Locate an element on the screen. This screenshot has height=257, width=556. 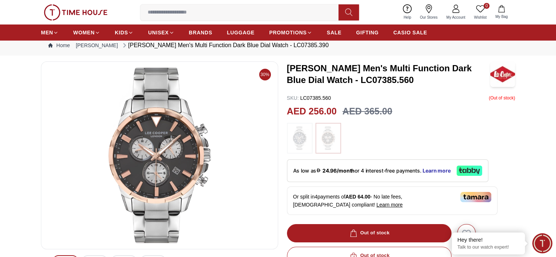
nav: Breadcrumb is located at coordinates (278, 45).